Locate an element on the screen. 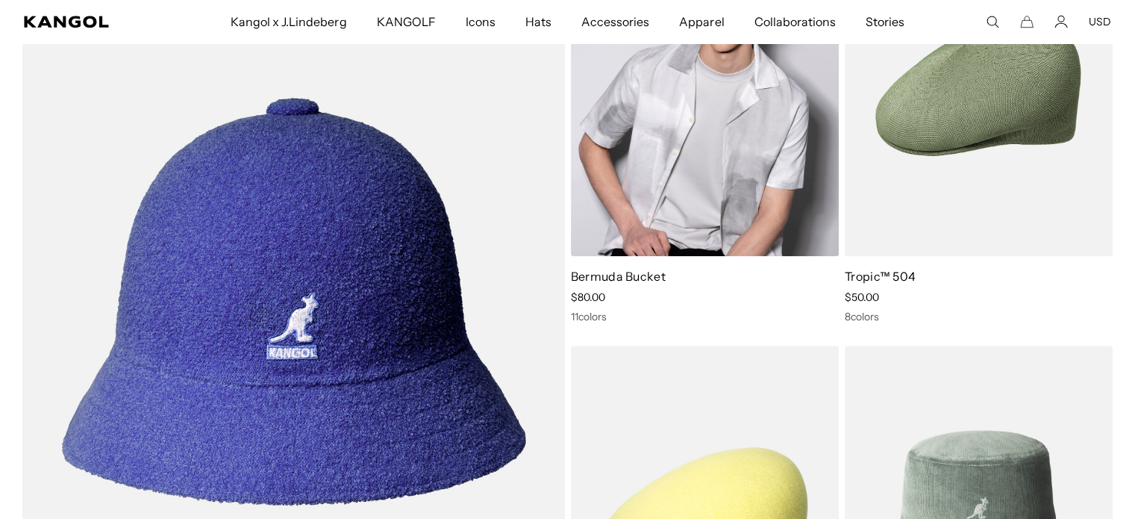 This screenshot has height=519, width=1135. a: Account is located at coordinates (1061, 22).